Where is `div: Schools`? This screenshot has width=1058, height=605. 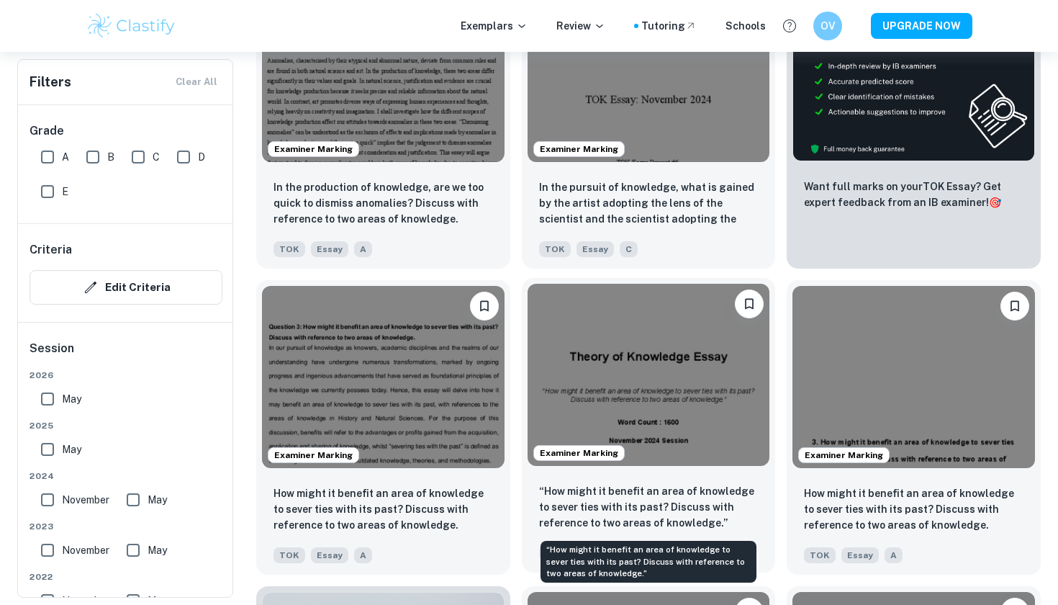
div: Schools is located at coordinates (746, 26).